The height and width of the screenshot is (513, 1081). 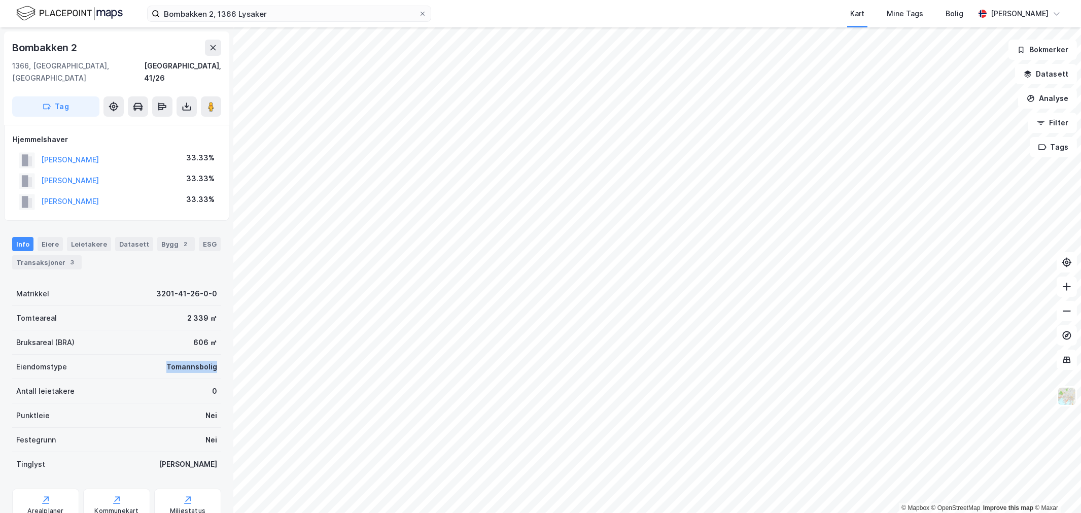 What do you see at coordinates (30, 464) in the screenshot?
I see `div: Tinglyst` at bounding box center [30, 464].